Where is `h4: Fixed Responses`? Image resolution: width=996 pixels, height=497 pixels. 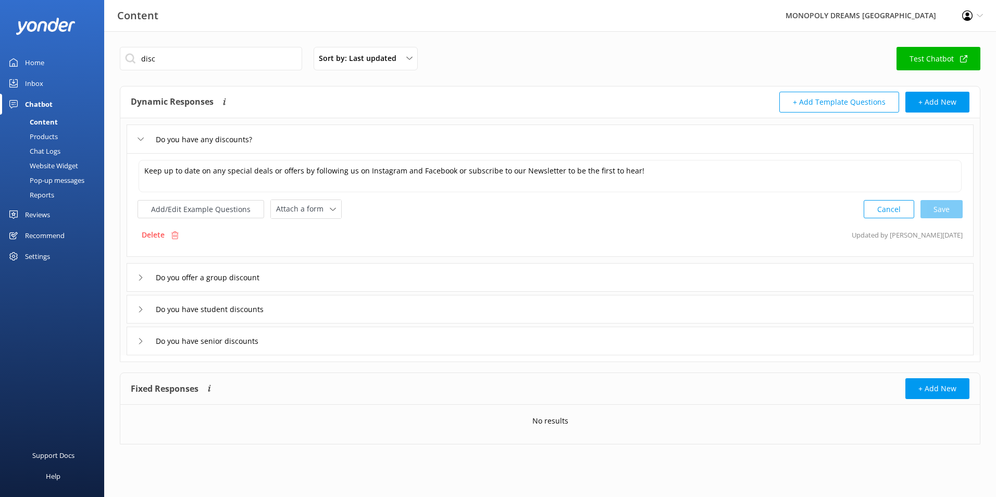 h4: Fixed Responses is located at coordinates (165, 389).